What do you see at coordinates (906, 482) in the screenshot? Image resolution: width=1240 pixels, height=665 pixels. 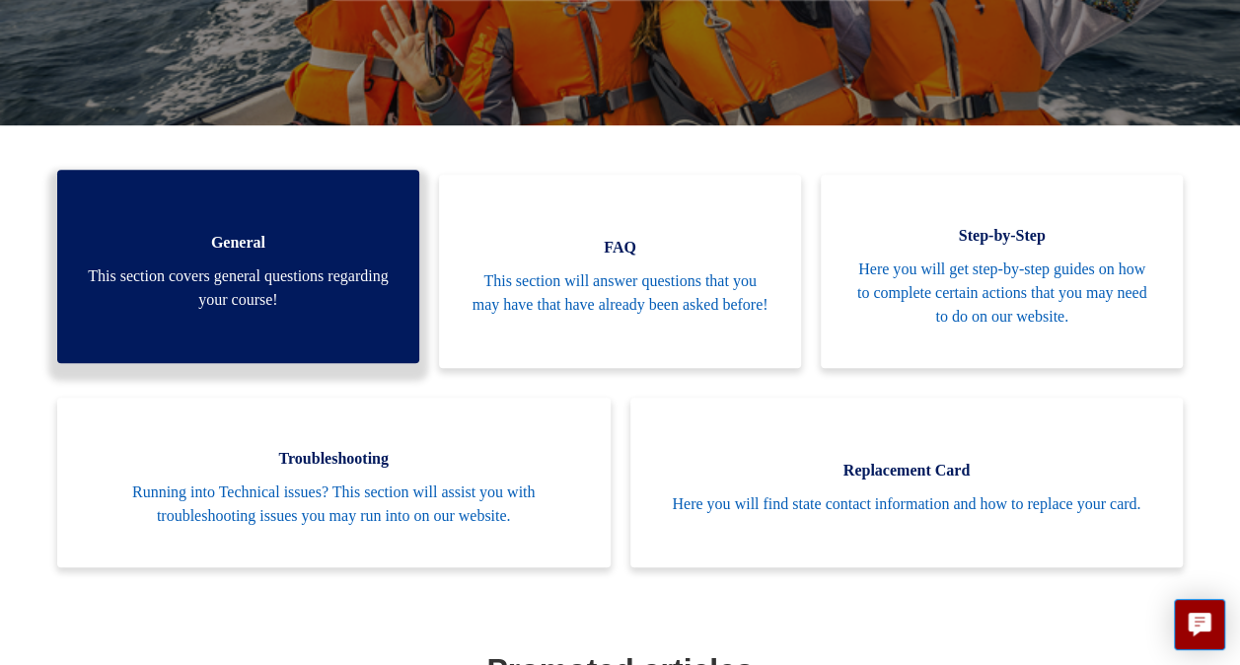 I see `a: Replacement Card Here you will find state contact information and how to replace your card.` at bounding box center [906, 482].